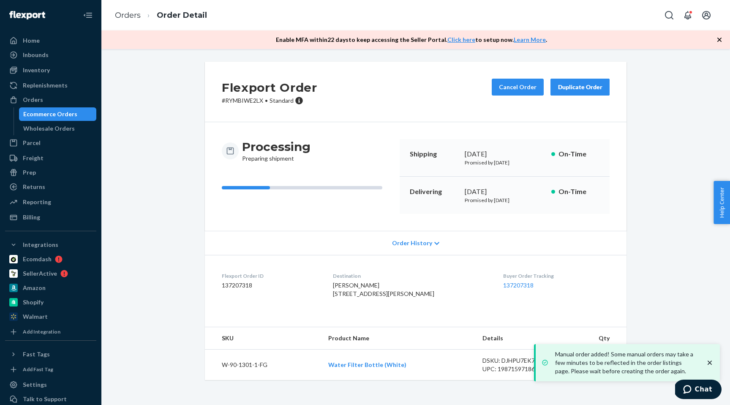  What do you see at coordinates (669, 15) in the screenshot?
I see `button: Open Search Box` at bounding box center [669, 15].